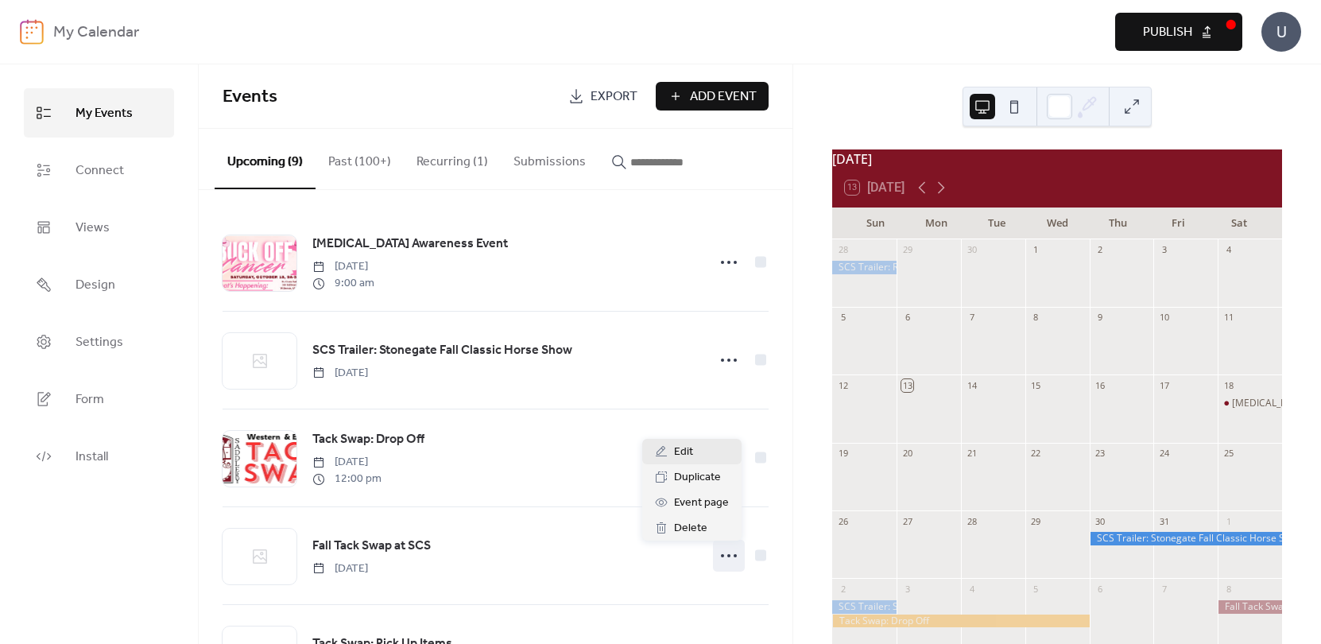  I want to click on div: 27, so click(907, 521).